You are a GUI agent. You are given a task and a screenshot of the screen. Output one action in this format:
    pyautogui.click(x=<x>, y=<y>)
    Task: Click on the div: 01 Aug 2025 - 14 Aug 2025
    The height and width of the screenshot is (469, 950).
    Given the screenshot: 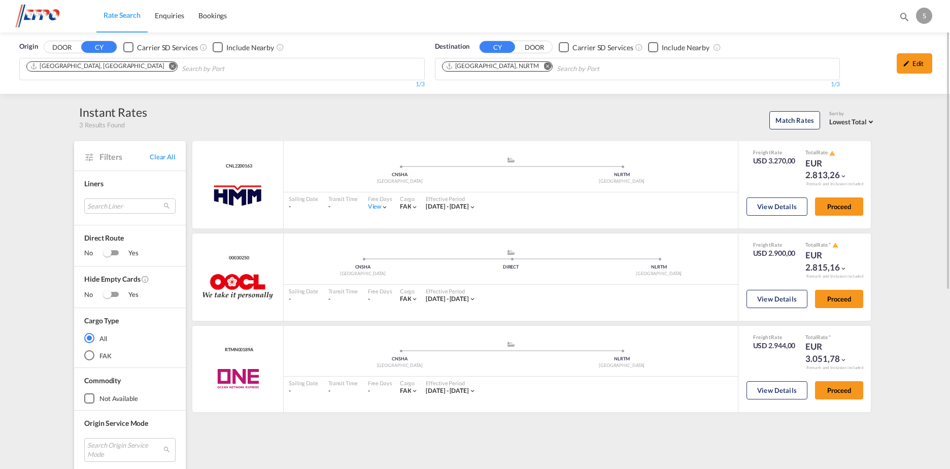 What is the action you would take?
    pyautogui.click(x=447, y=206)
    